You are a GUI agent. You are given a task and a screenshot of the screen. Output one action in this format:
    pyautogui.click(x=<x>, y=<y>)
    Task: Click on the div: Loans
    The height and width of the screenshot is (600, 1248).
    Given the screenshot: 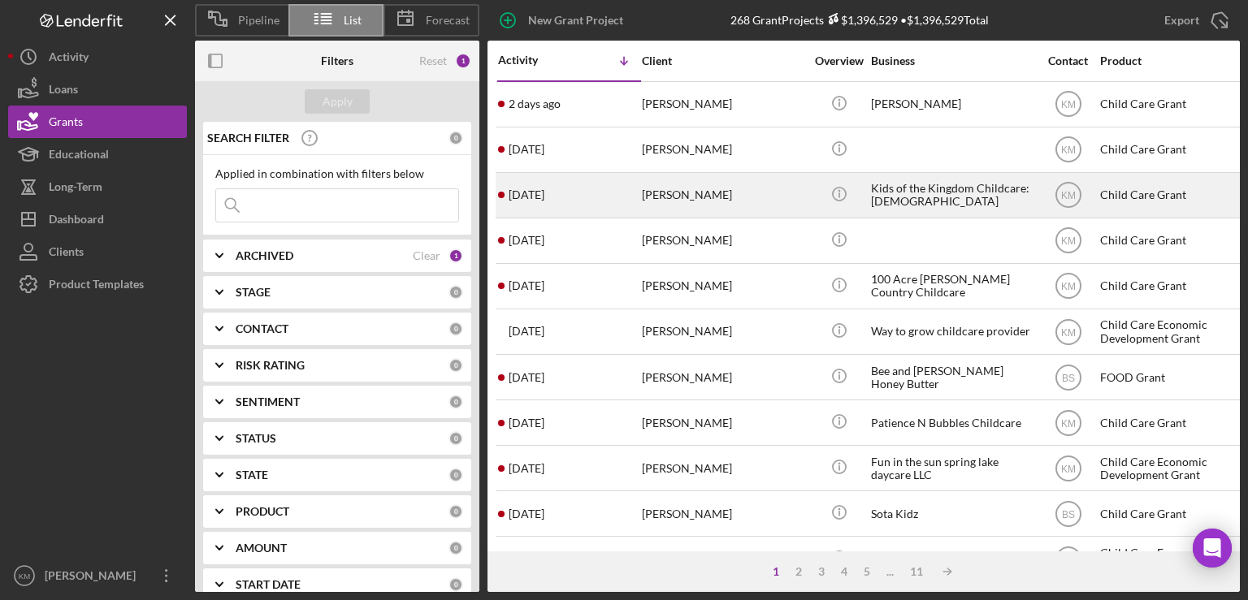 What is the action you would take?
    pyautogui.click(x=63, y=91)
    